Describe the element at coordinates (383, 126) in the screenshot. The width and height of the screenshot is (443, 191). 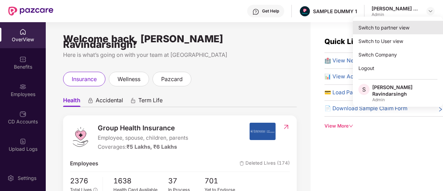
I see `div: View More` at that location.